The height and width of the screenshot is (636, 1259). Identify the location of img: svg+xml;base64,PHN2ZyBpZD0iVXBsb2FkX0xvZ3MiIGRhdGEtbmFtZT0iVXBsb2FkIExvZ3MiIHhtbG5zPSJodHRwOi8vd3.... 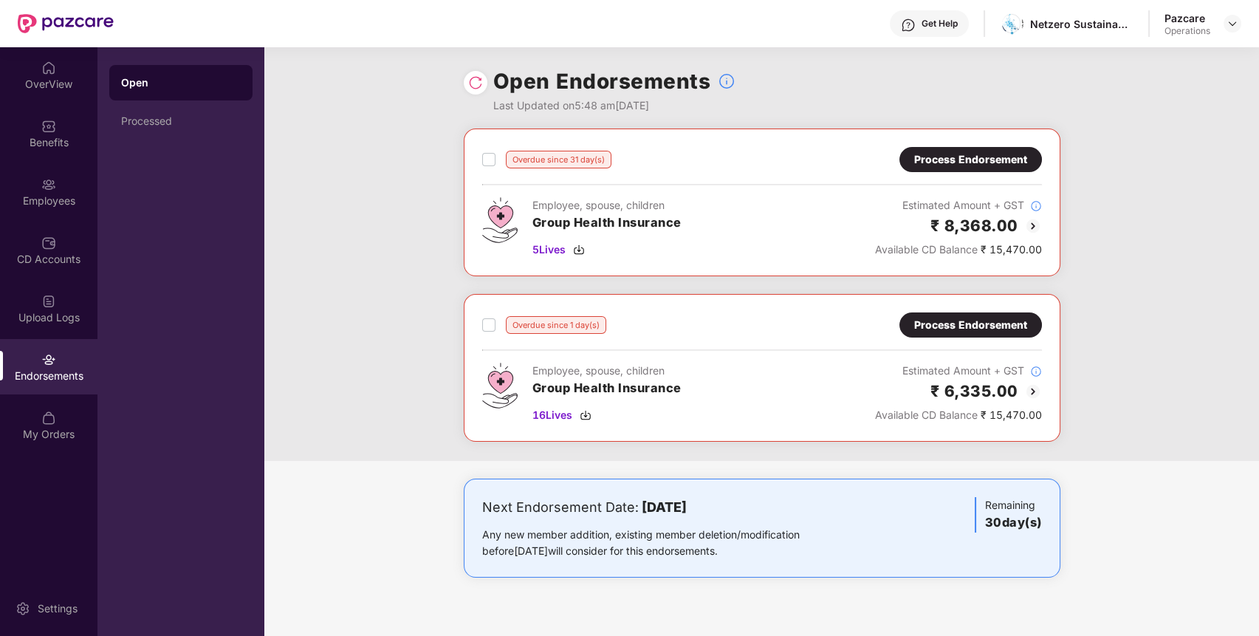
(49, 301).